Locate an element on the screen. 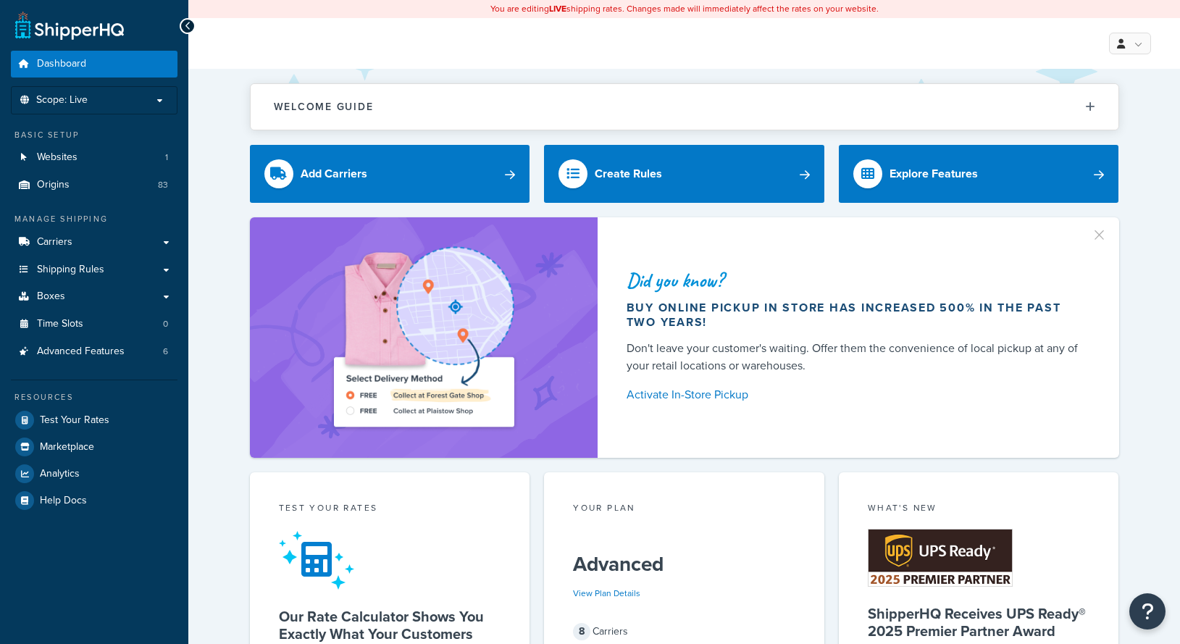 This screenshot has height=644, width=1180. span: Advanced Features is located at coordinates (80, 351).